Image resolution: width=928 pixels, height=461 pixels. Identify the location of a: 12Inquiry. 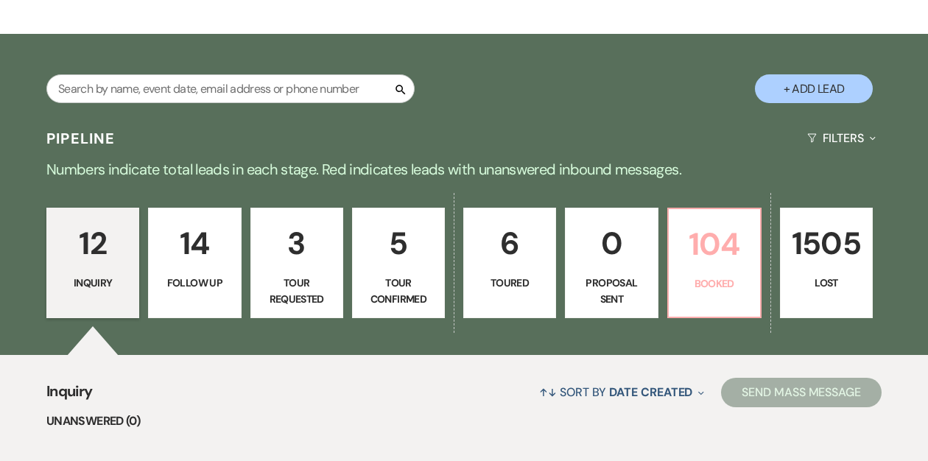
(93, 263).